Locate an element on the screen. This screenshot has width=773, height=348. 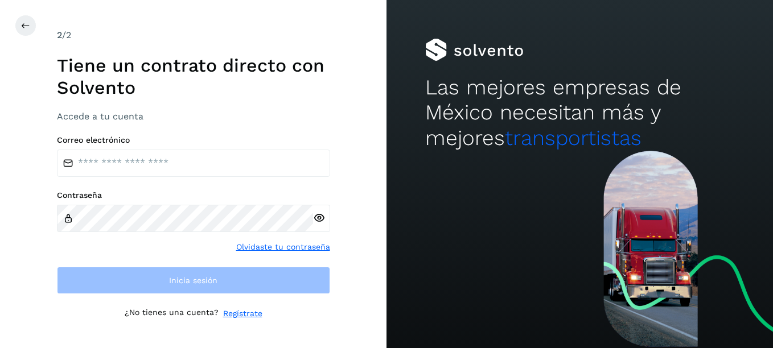
h2: Las mejores empresas de México necesitan más y mejores is located at coordinates (579, 113).